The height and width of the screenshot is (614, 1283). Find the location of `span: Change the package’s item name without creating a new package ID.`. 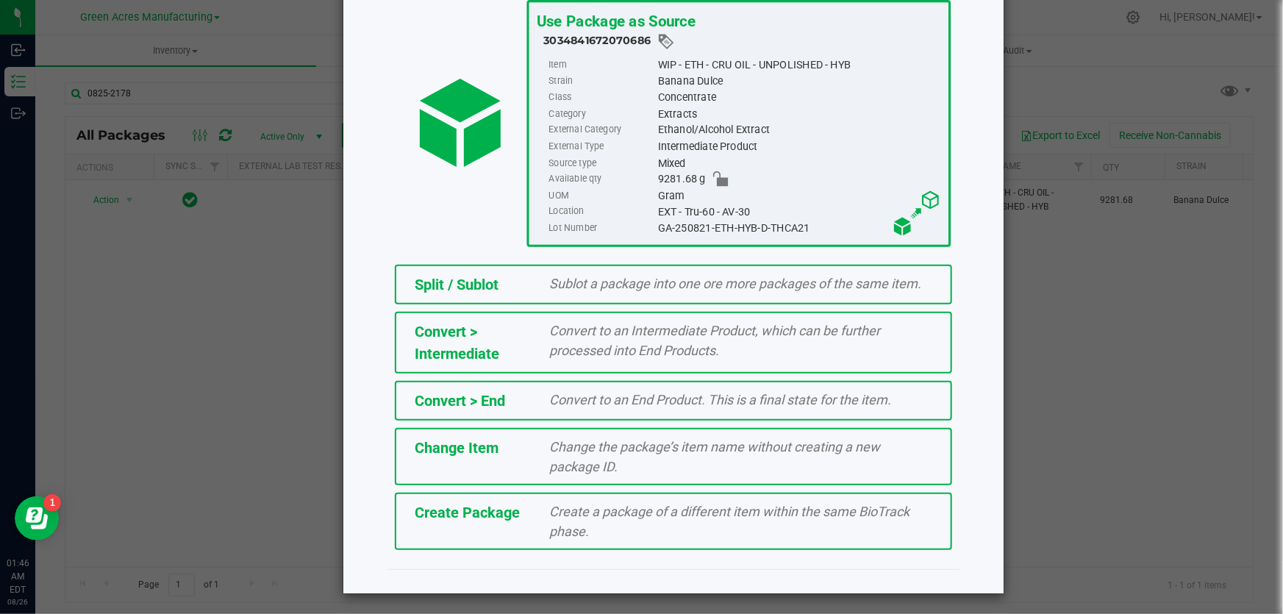

span: Change the package’s item name without creating a new package ID. is located at coordinates (716, 457).